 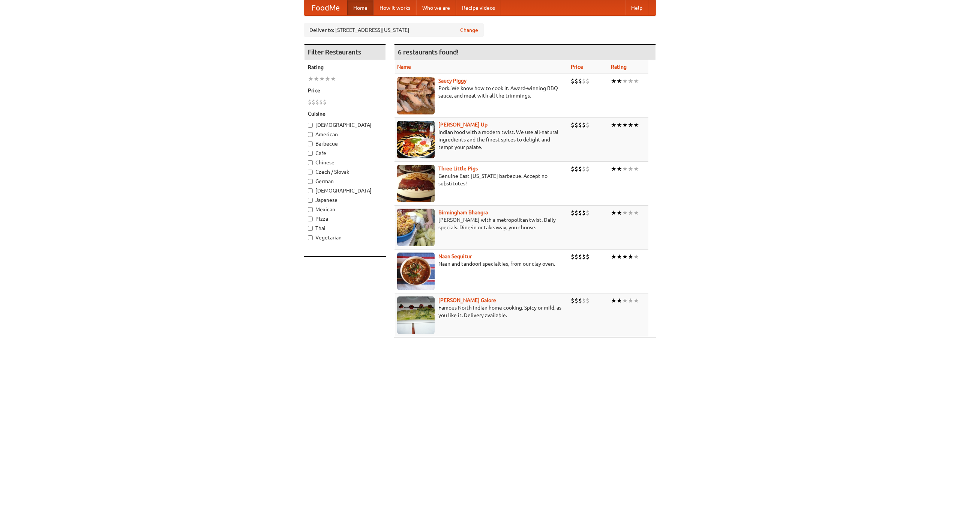 I want to click on a: Three Little Pigs, so click(x=458, y=168).